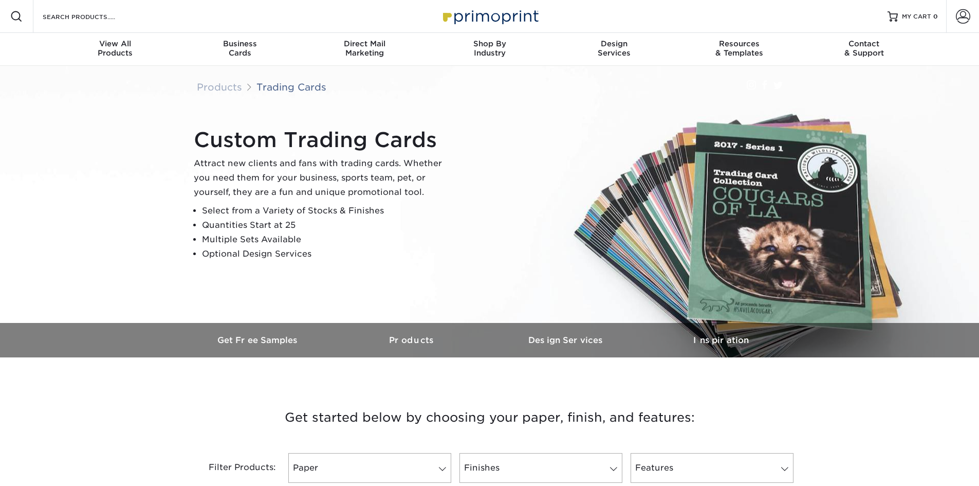 The height and width of the screenshot is (486, 979). What do you see at coordinates (614, 48) in the screenshot?
I see `div: Services` at bounding box center [614, 48].